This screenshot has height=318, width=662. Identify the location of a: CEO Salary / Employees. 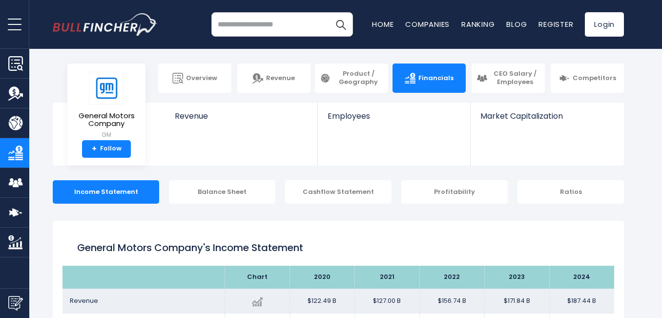
(508, 78).